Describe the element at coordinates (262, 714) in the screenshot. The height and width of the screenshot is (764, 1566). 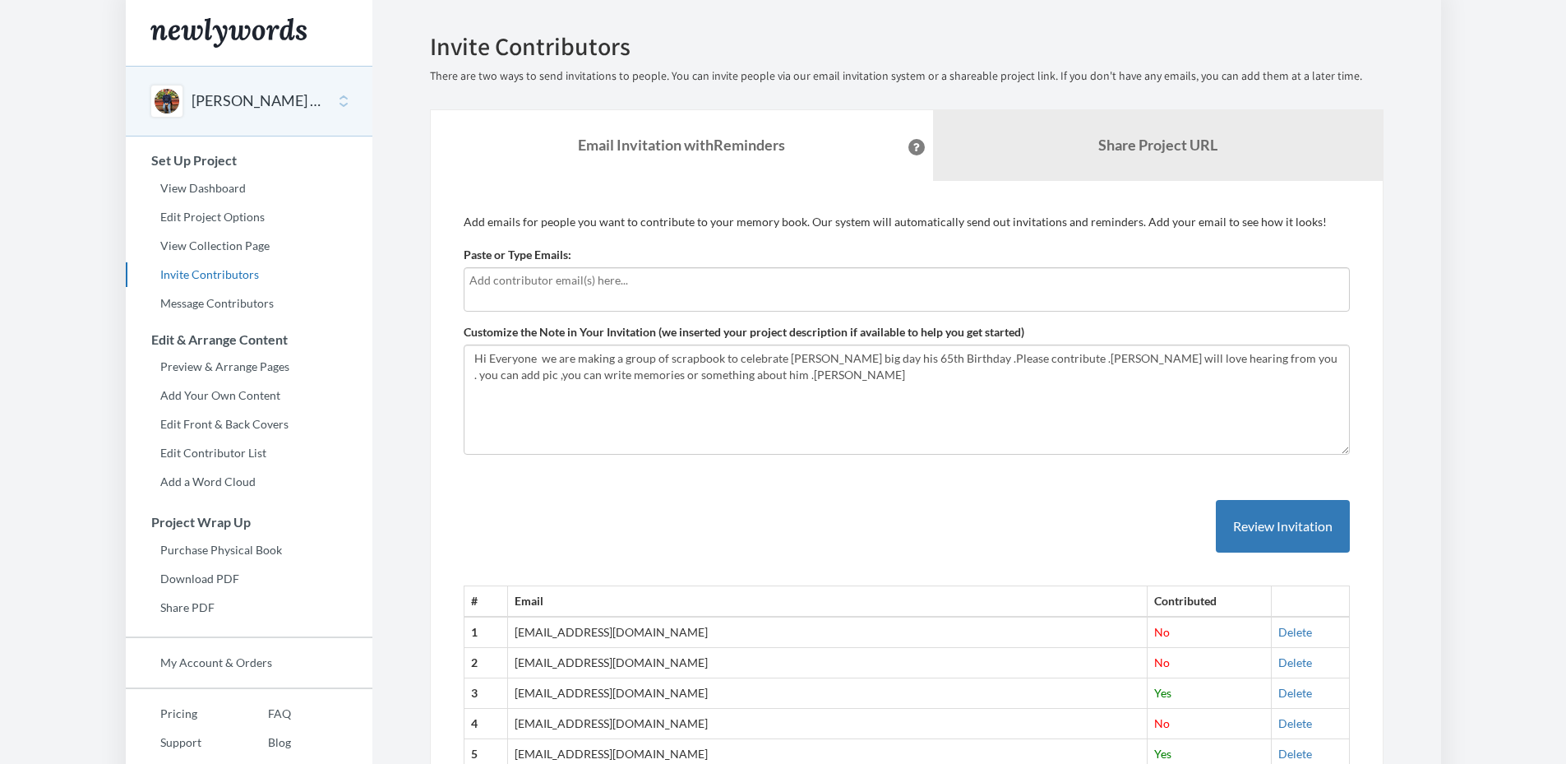
I see `a: FAQ` at that location.